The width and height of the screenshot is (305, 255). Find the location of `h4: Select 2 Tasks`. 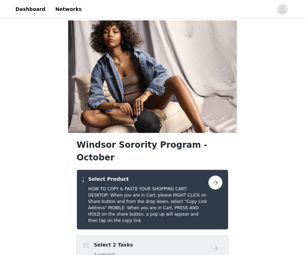

h4: Select 2 Tasks is located at coordinates (113, 244).